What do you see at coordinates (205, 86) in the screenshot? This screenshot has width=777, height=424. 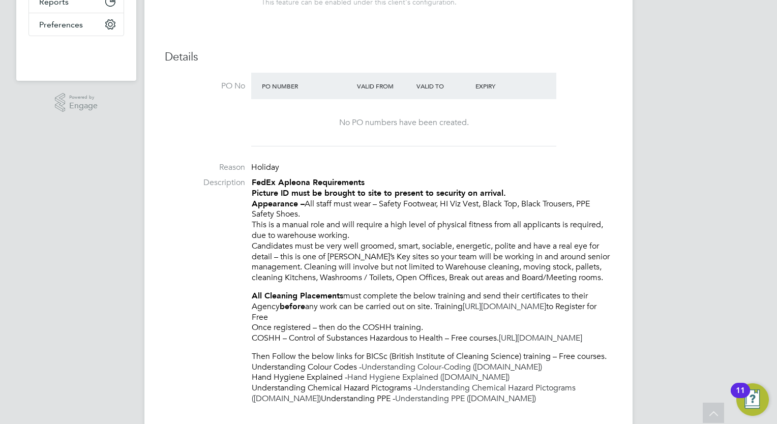 I see `label: PO No` at bounding box center [205, 86].